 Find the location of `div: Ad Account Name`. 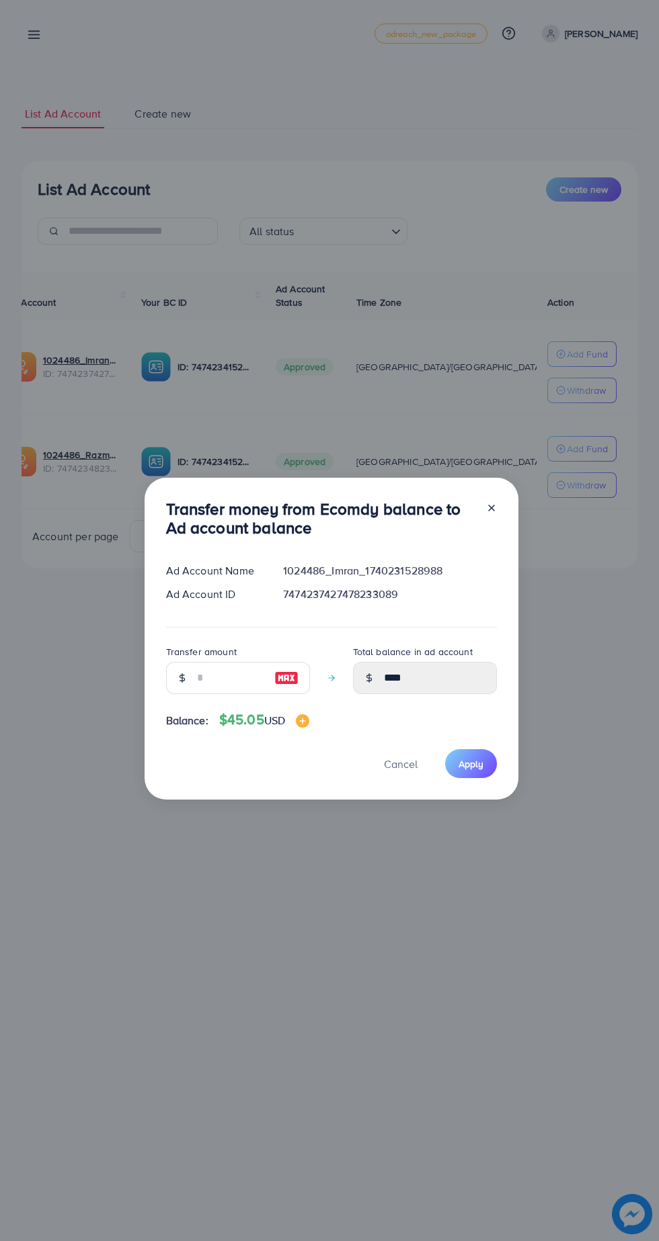

div: Ad Account Name is located at coordinates (214, 571).